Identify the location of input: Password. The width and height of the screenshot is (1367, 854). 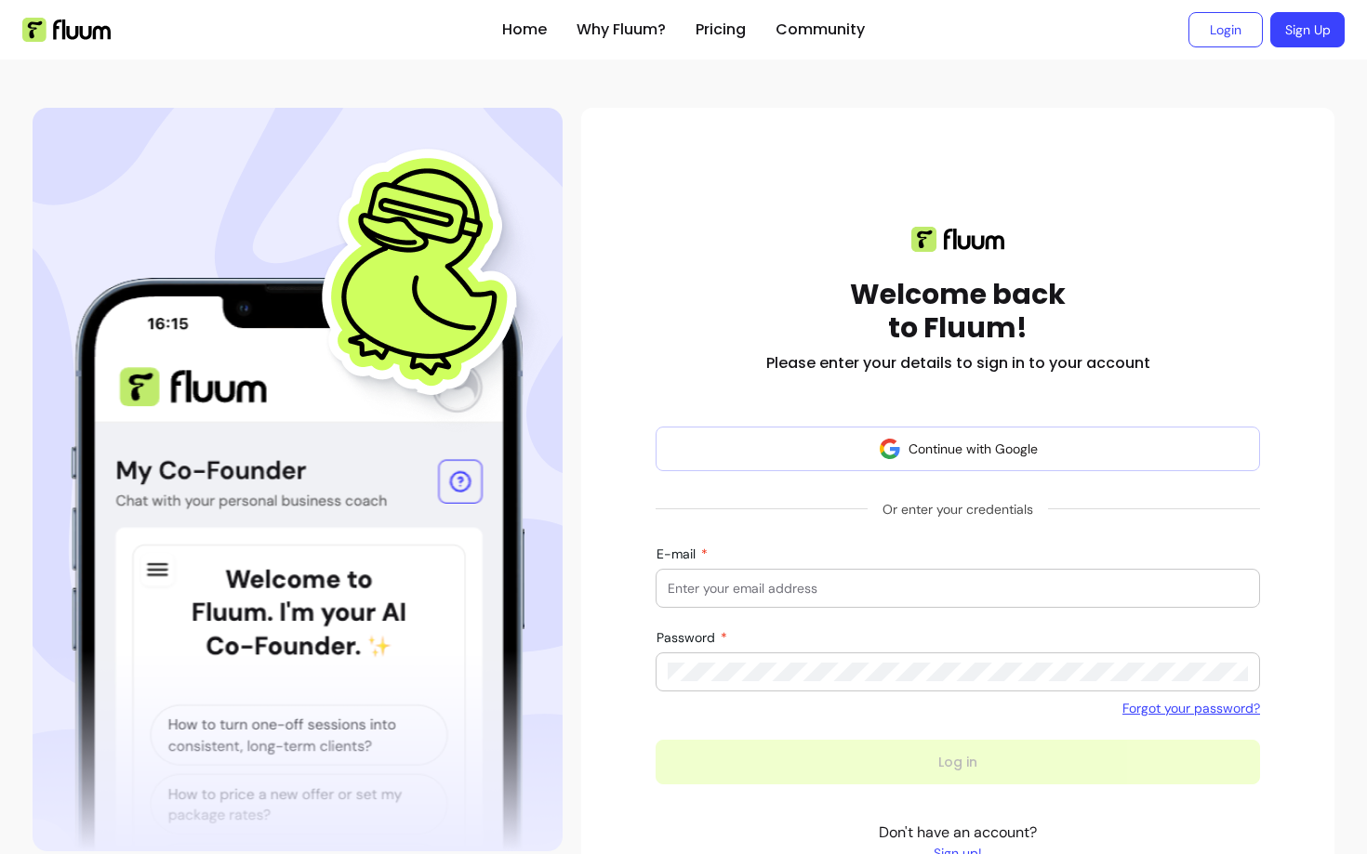
(958, 672).